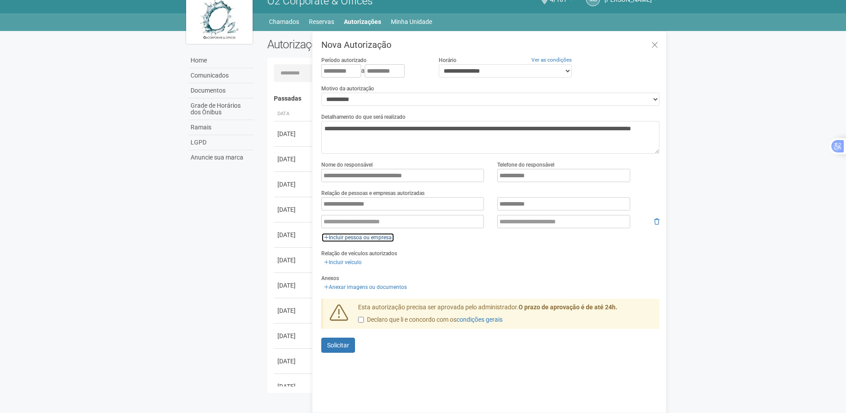  I want to click on span: Solicitar, so click(338, 345).